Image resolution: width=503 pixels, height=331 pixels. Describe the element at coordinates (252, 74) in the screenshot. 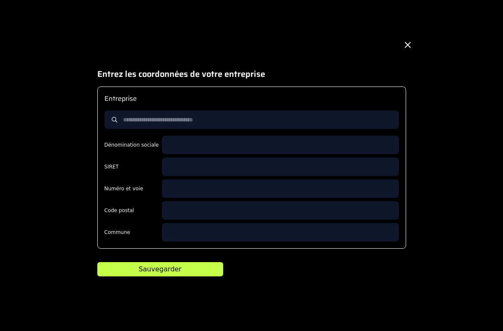

I see `h1: Entrez les coordonnées de votre entreprise` at that location.